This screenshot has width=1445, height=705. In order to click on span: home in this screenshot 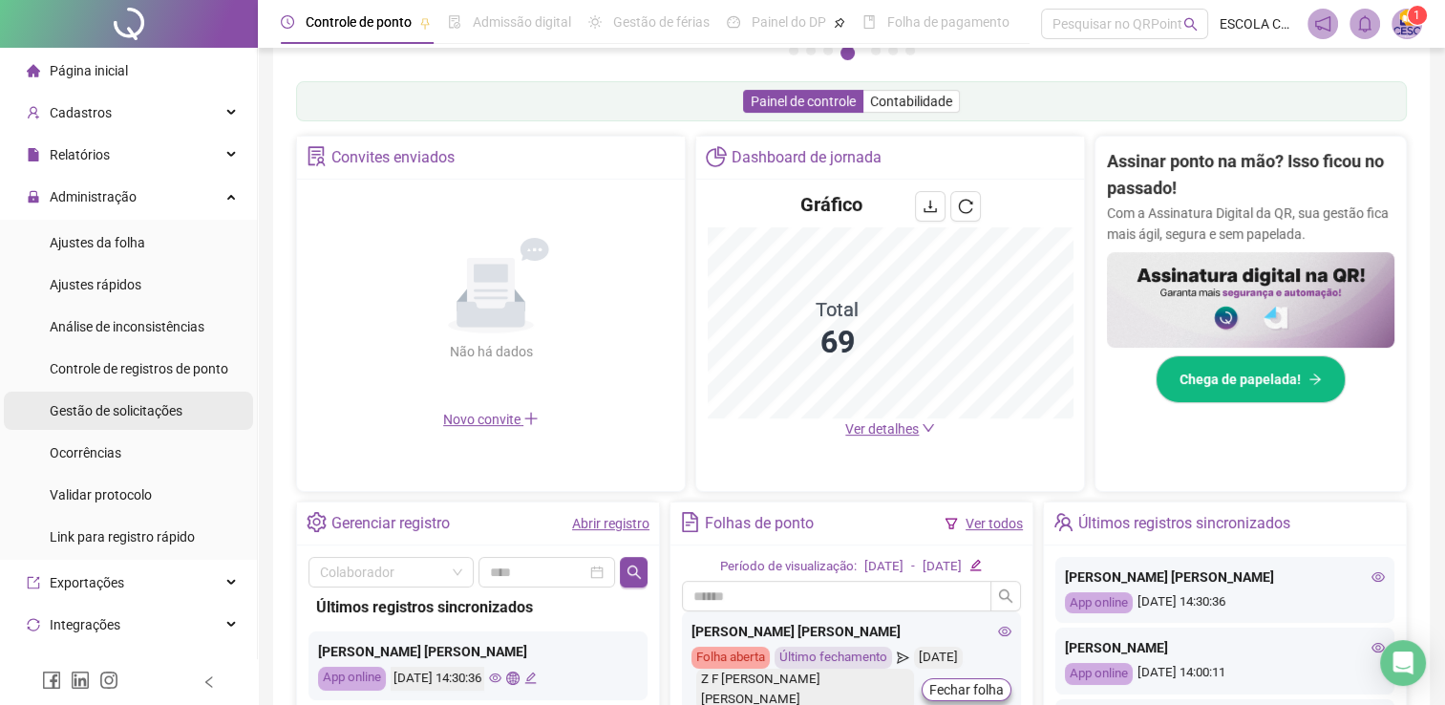, I will do `click(33, 71)`.